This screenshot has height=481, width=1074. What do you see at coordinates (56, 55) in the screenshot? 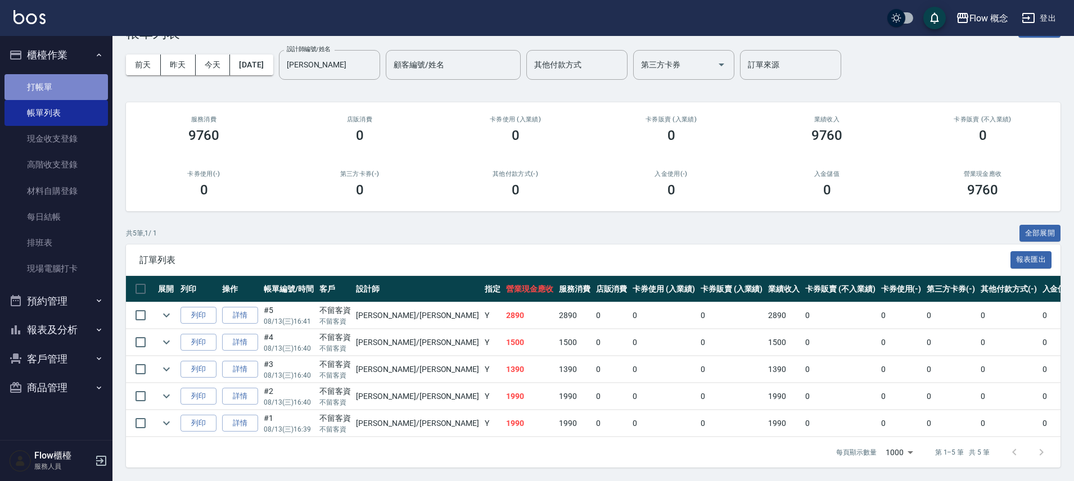
I see `button: 櫃檯作業` at bounding box center [56, 55].